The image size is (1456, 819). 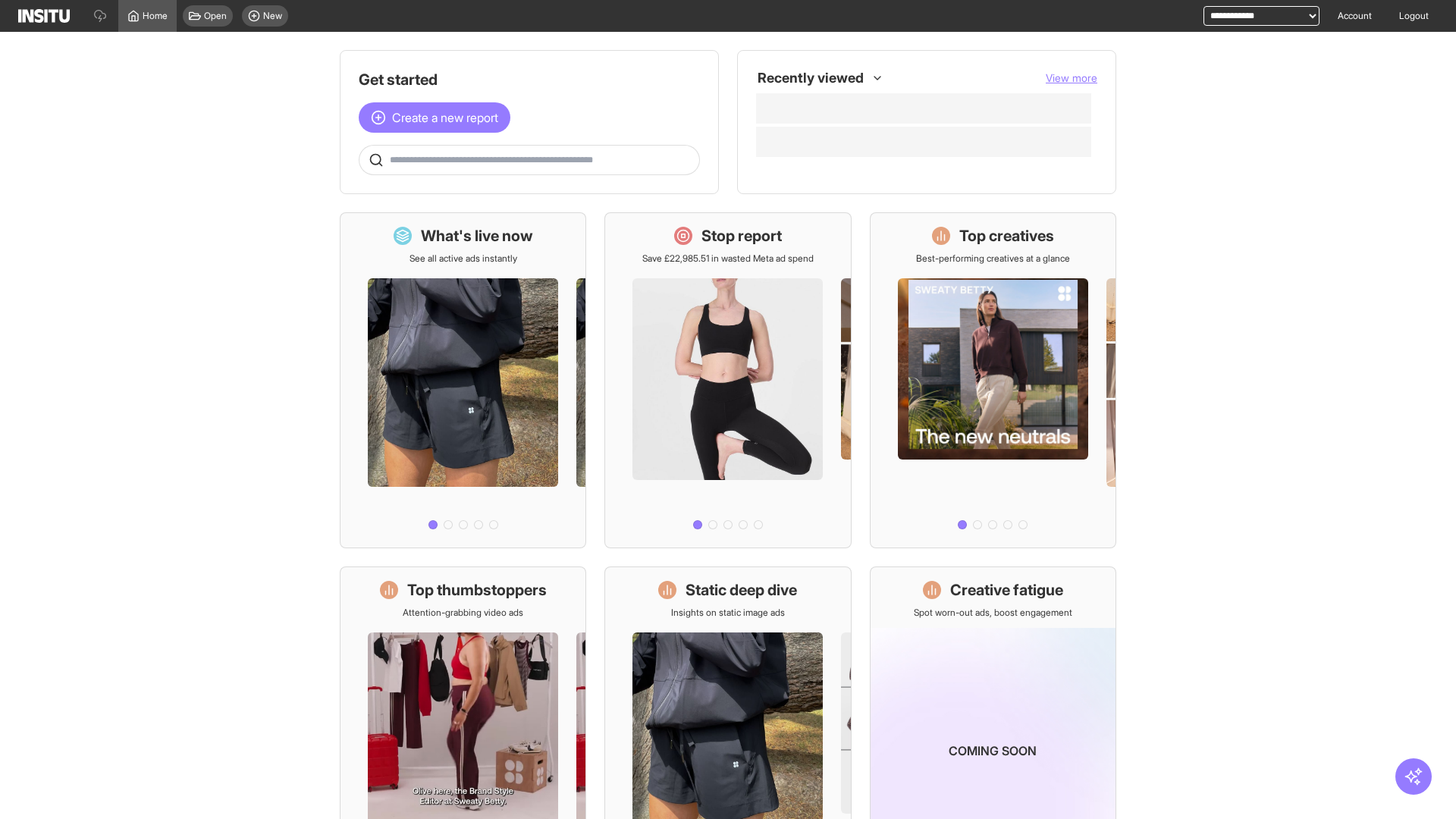 I want to click on p: Attention-grabbing video ads, so click(x=462, y=613).